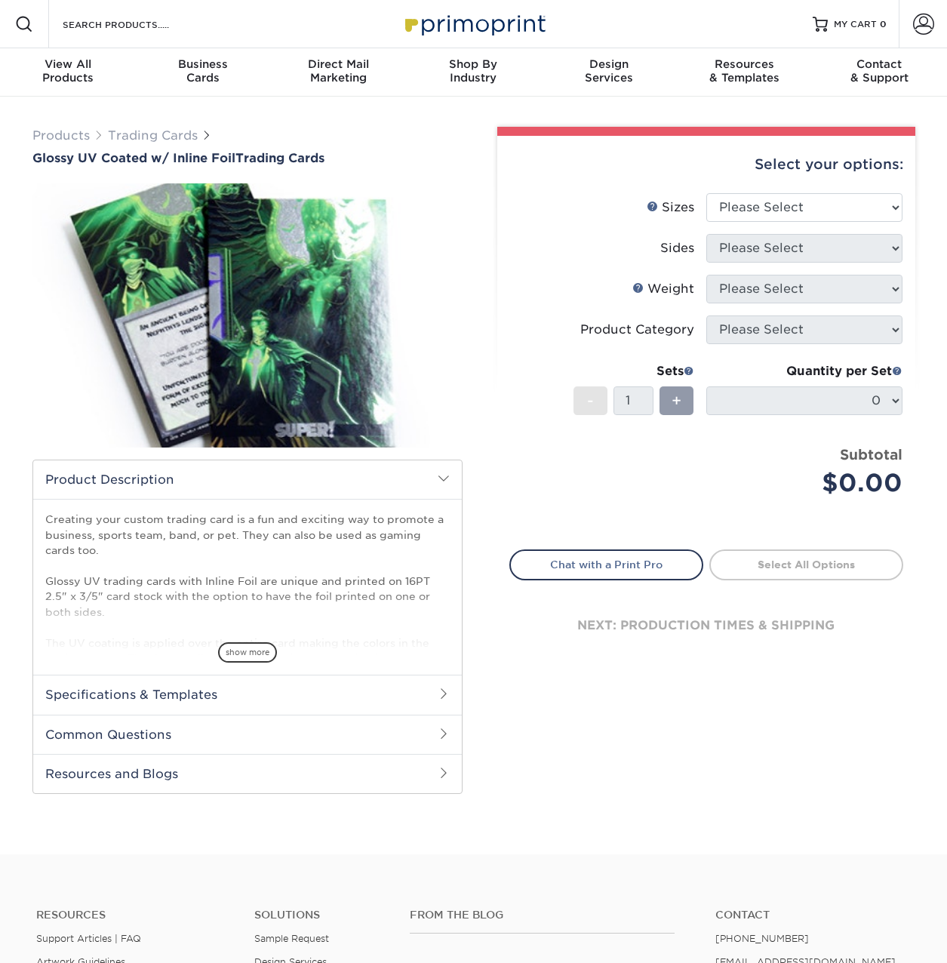 This screenshot has width=947, height=963. Describe the element at coordinates (248, 735) in the screenshot. I see `h2: Common Questions` at that location.